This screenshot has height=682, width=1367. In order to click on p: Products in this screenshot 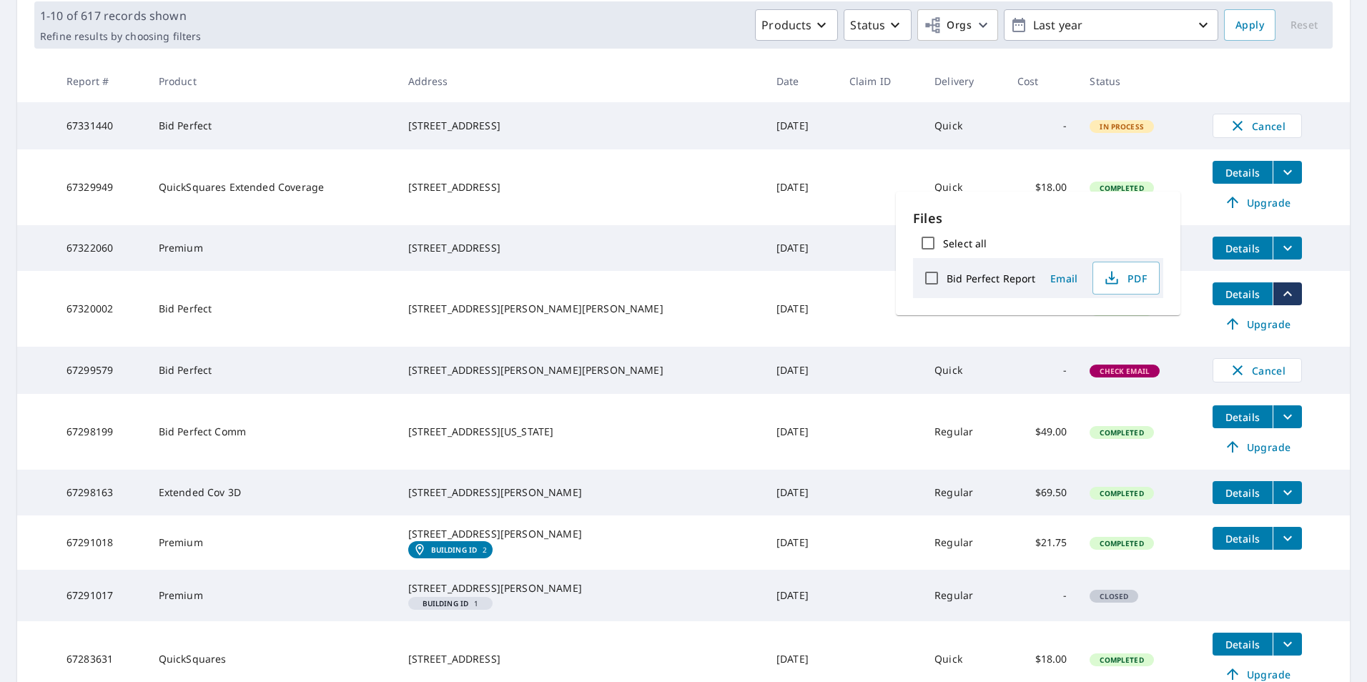, I will do `click(786, 25)`.